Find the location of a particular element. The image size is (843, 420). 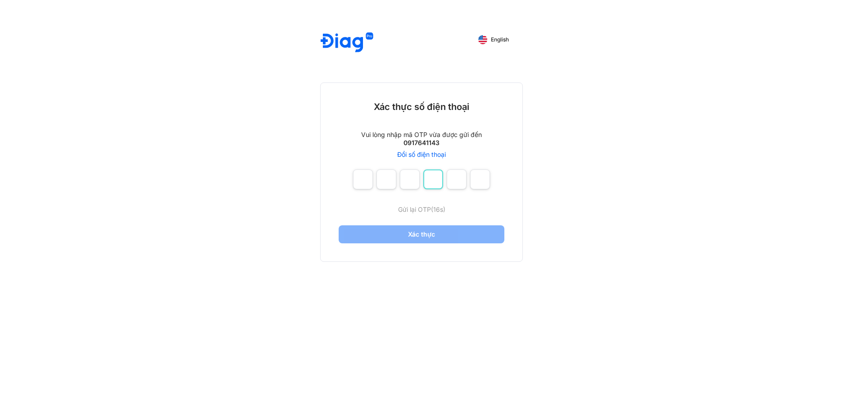

button: Xác thực is located at coordinates (421, 234).